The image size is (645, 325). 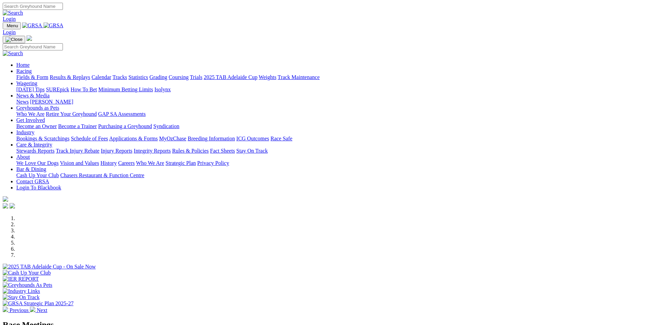 I want to click on img: twitter.svg, so click(x=12, y=206).